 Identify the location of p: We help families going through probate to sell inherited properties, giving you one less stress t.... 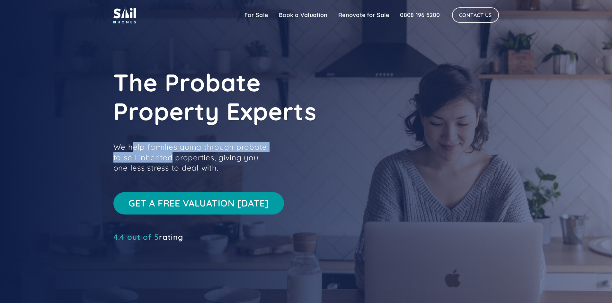
(194, 157).